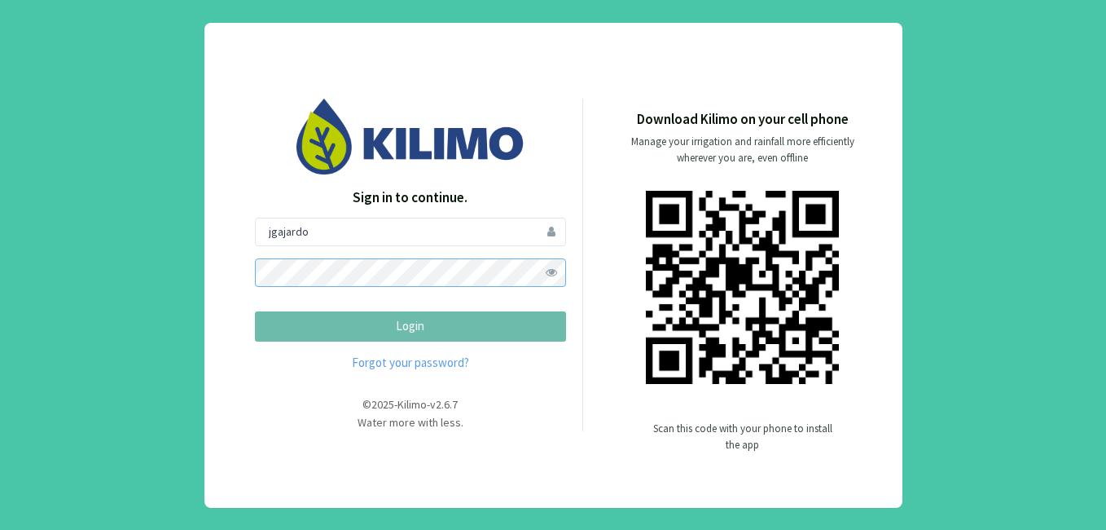  Describe the element at coordinates (444, 404) in the screenshot. I see `span: v2.6.7` at that location.